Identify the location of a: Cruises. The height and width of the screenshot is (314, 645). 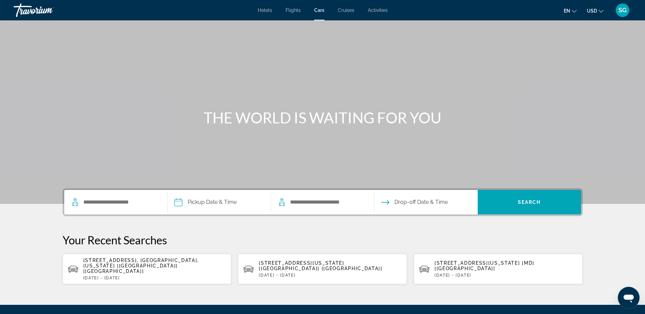
(346, 10).